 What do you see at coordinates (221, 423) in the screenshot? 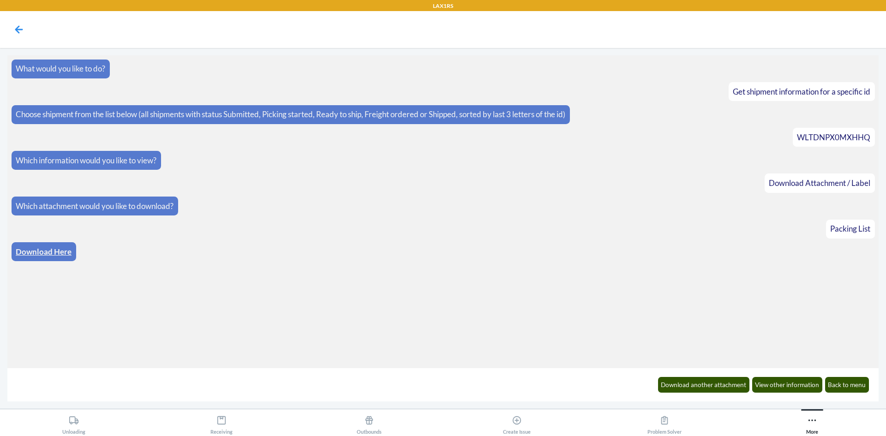
I see `div: Receiving` at bounding box center [221, 423].